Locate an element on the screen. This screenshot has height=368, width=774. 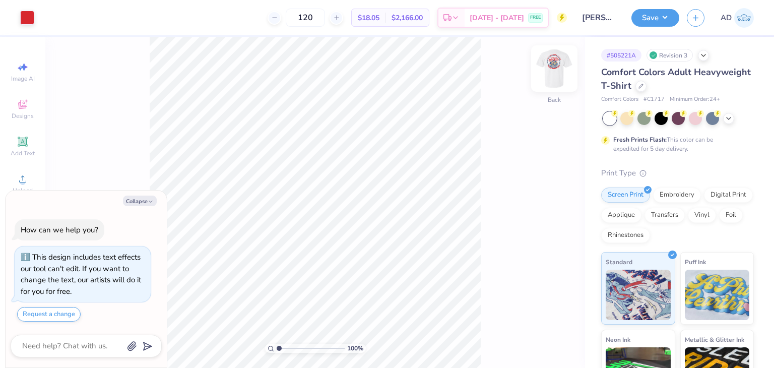
span: Puff Ink is located at coordinates (695, 261).